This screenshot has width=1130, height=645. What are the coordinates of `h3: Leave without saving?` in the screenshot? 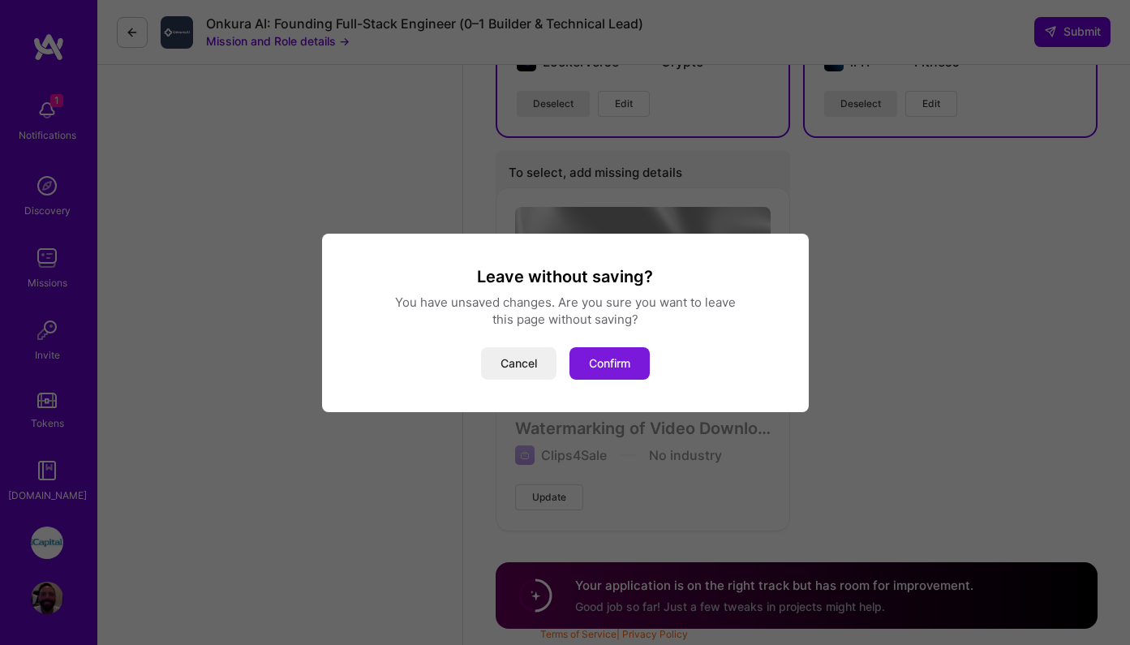 It's located at (565, 277).